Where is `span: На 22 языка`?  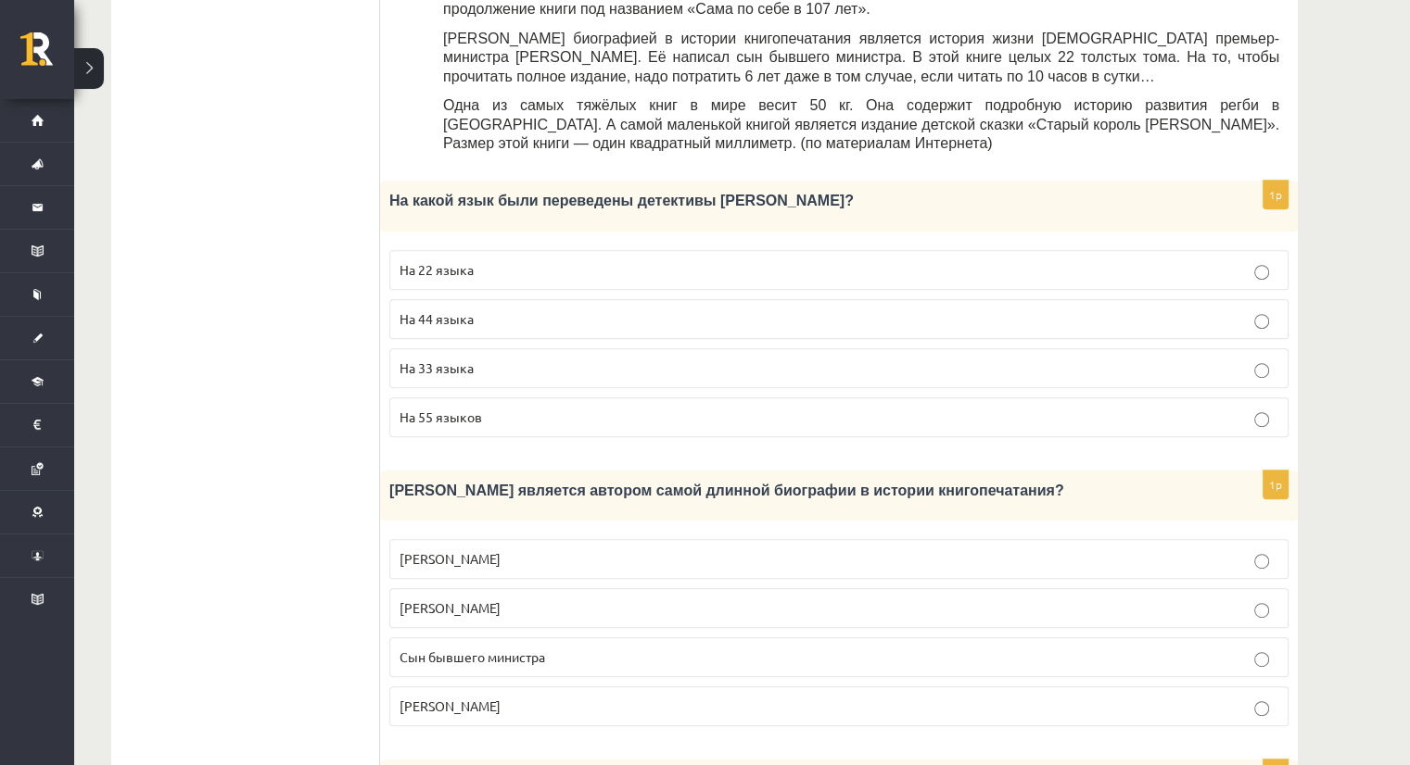
span: На 22 языка is located at coordinates (436, 270).